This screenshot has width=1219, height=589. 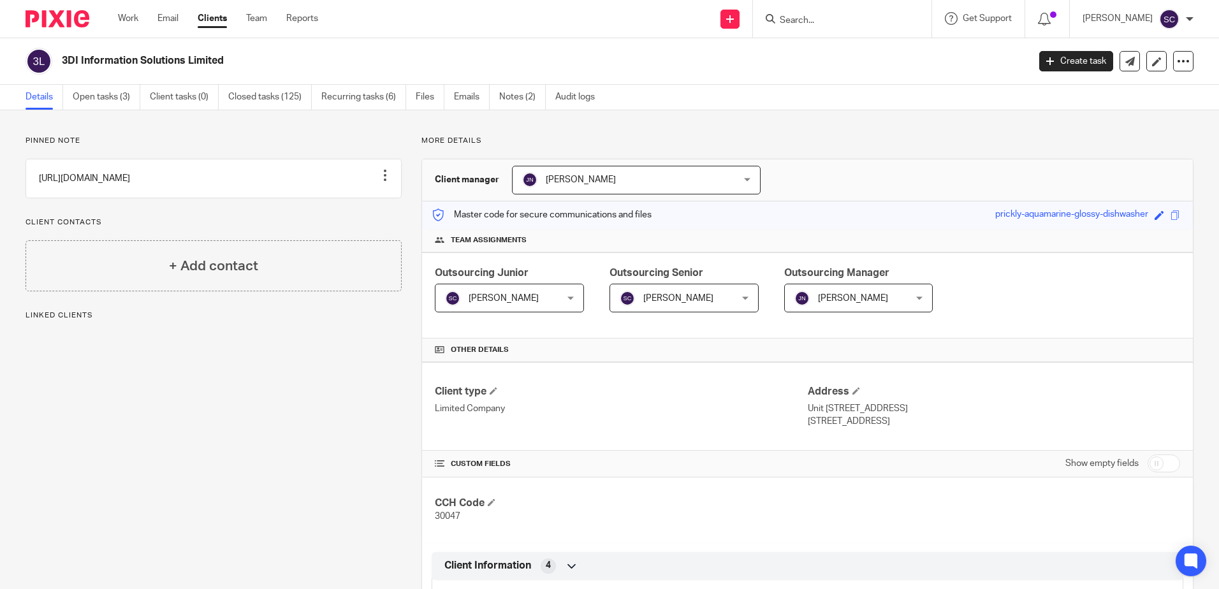 What do you see at coordinates (184, 97) in the screenshot?
I see `a: Client tasks (0)` at bounding box center [184, 97].